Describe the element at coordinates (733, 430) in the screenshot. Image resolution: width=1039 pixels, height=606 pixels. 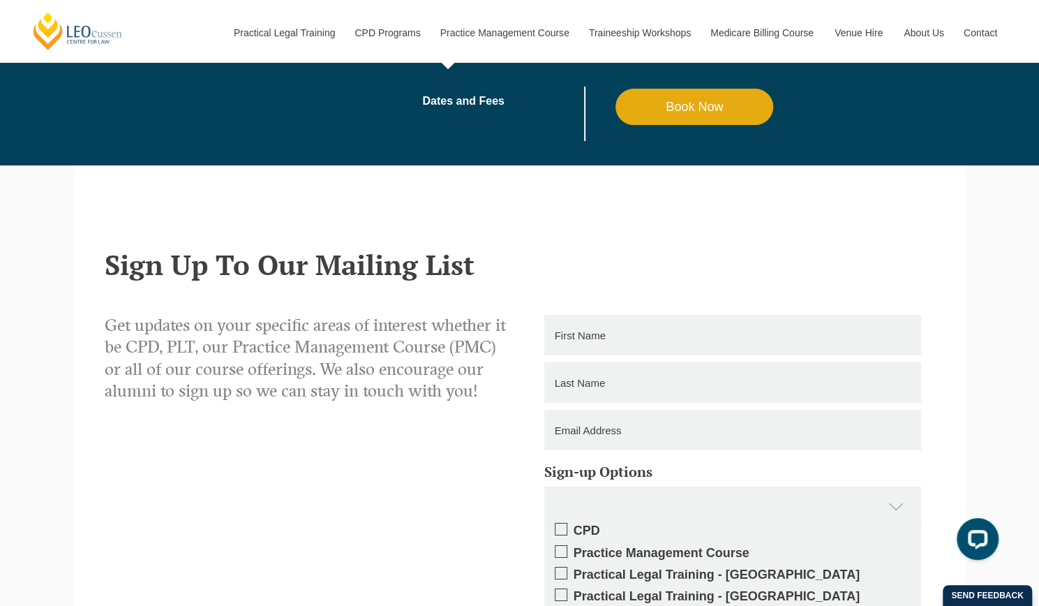
I see `input: Email Address` at that location.